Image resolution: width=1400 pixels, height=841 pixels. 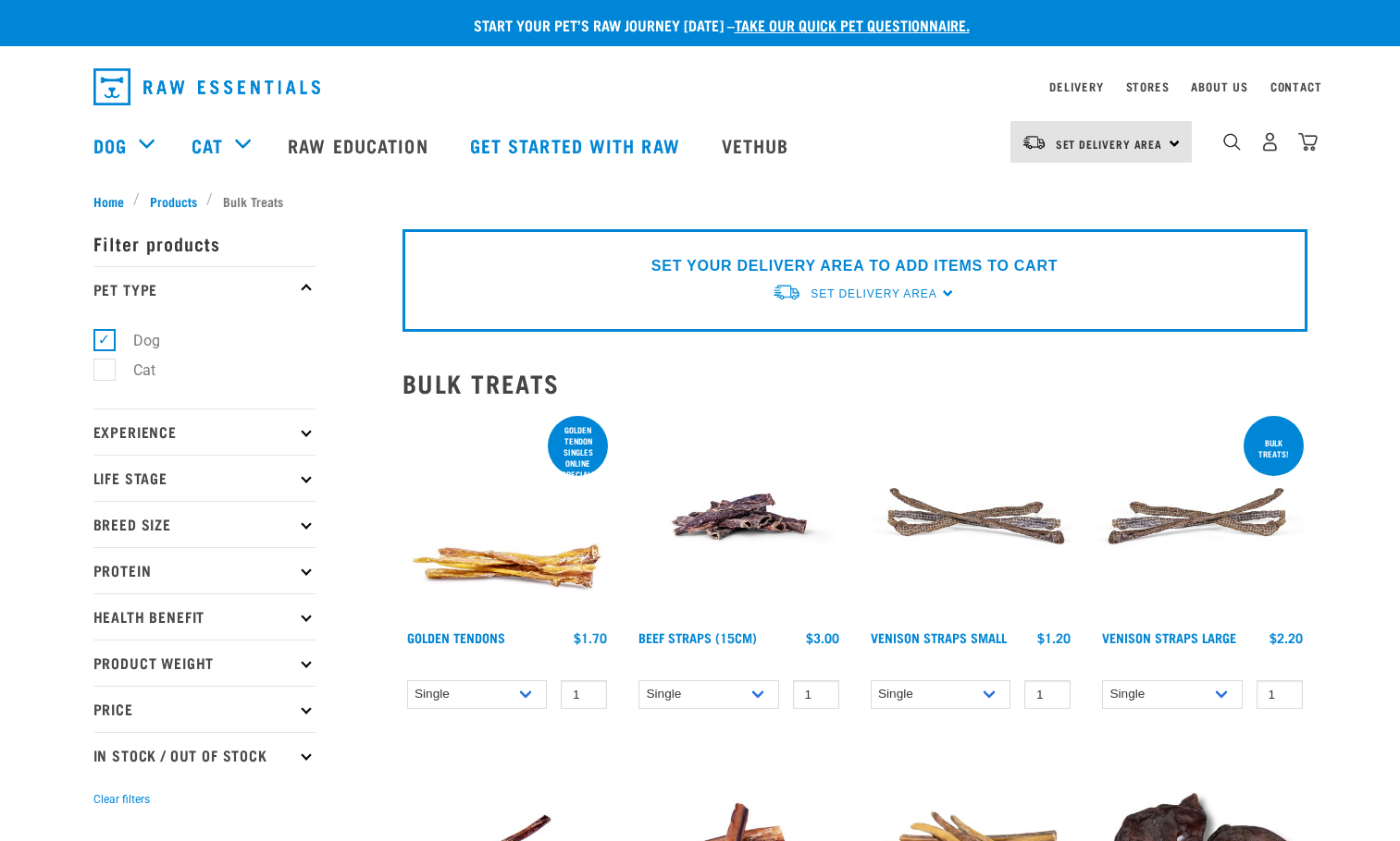 I want to click on label: Cat, so click(x=133, y=370).